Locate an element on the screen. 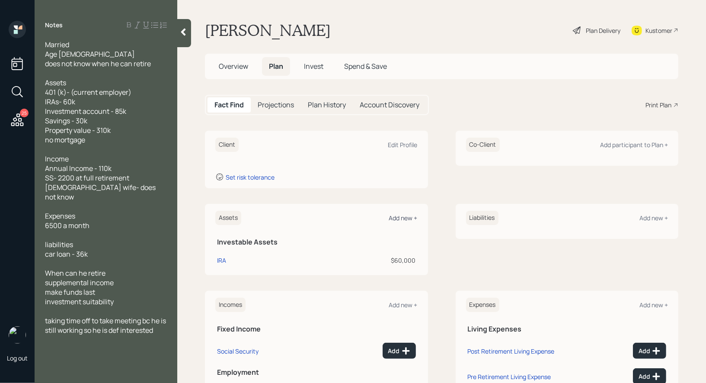 This screenshot has width=706, height=383. span: liabilities car loan - 36k is located at coordinates (66, 249).